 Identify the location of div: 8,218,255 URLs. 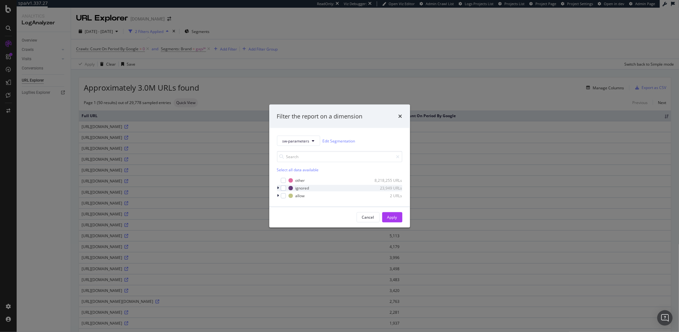
(387, 180).